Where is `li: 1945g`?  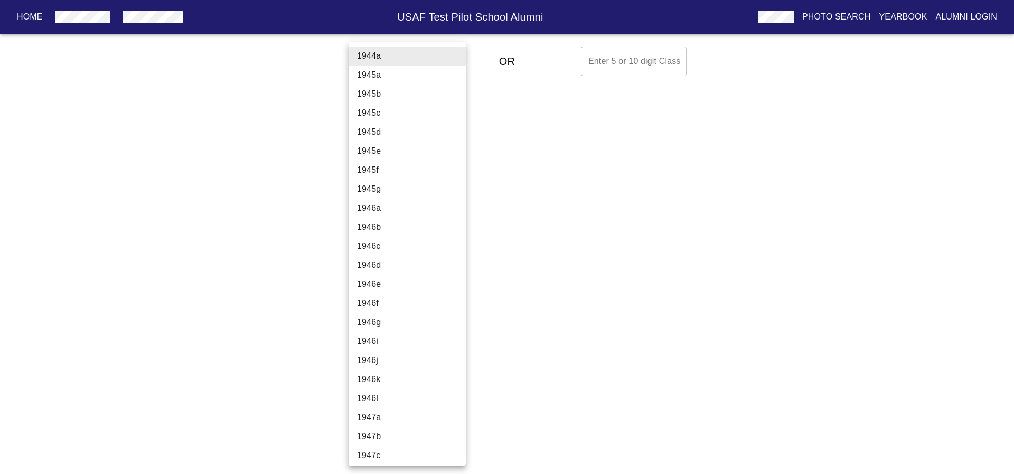 li: 1945g is located at coordinates (411, 189).